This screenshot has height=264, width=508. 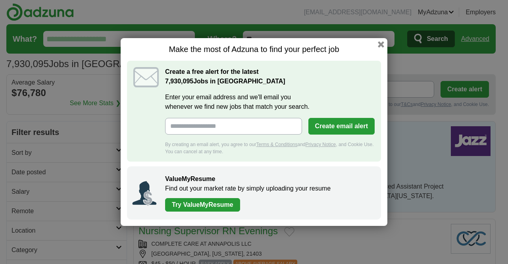 I want to click on div: By creating an email alert, you agree to our and , and Cookie Use. You can cancel at any time., so click(x=270, y=148).